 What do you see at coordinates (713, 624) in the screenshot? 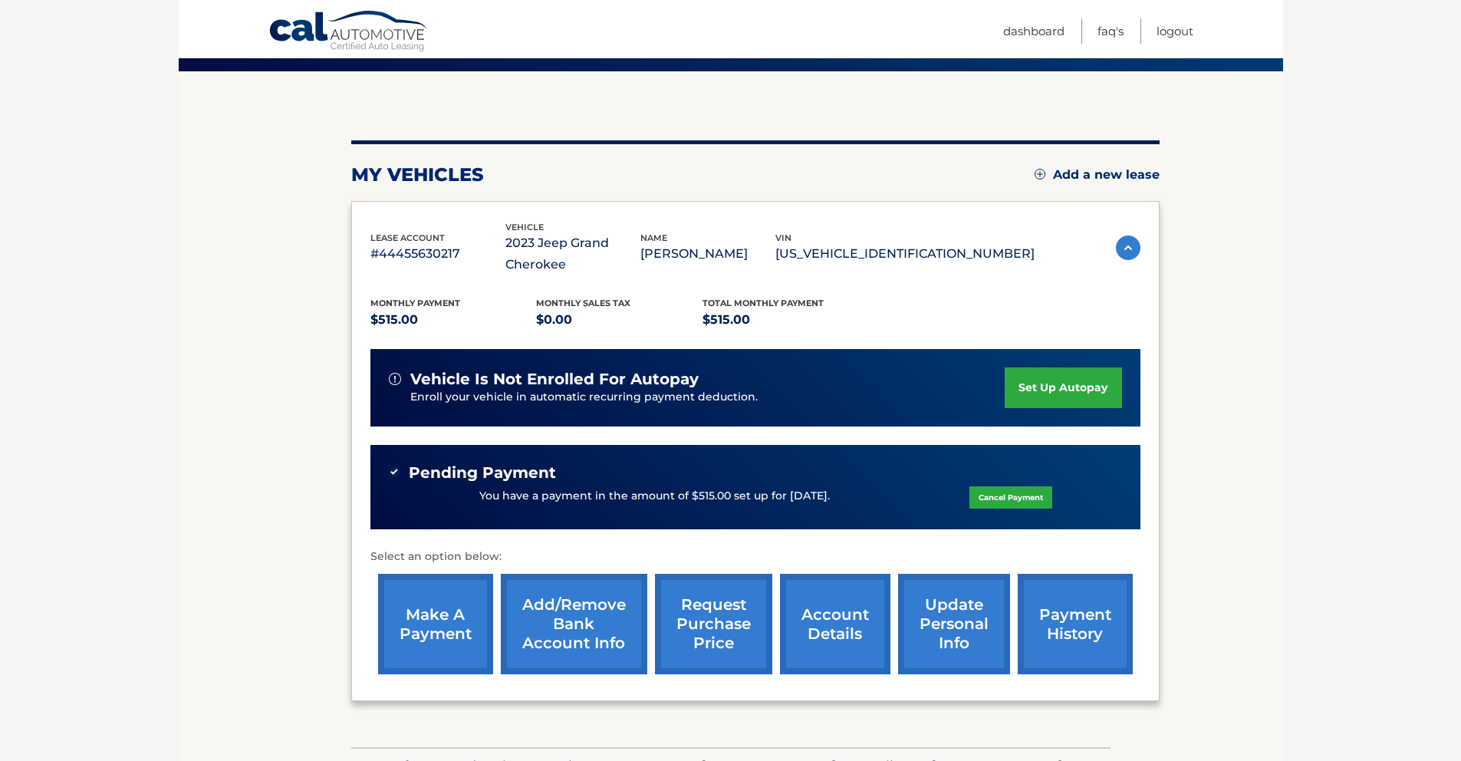
I see `a: request purchase price` at bounding box center [713, 624].